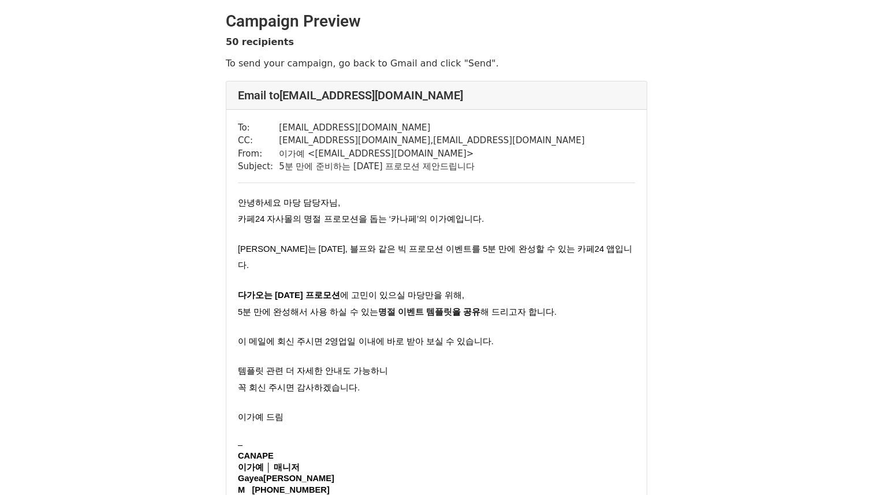 Image resolution: width=873 pixels, height=495 pixels. What do you see at coordinates (258, 140) in the screenshot?
I see `td: CC:` at bounding box center [258, 140].